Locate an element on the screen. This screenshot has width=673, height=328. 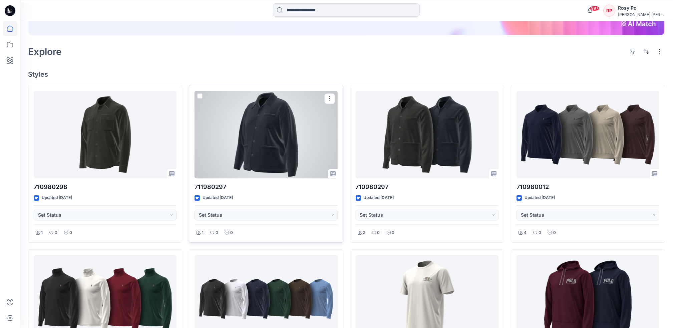
p: 4 is located at coordinates (525, 233).